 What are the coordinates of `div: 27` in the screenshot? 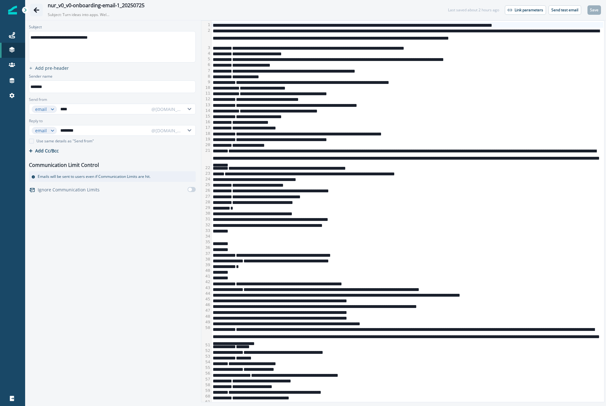 It's located at (206, 196).